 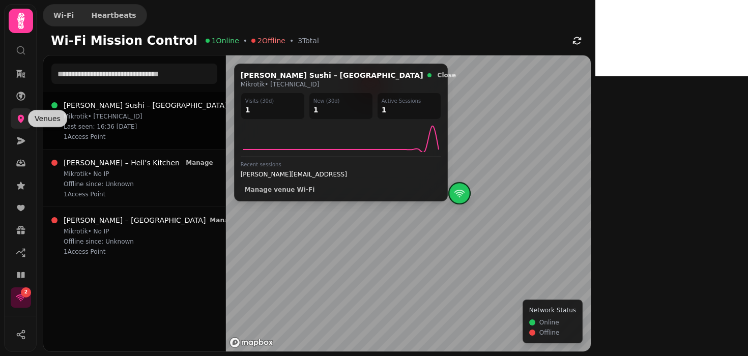 I want to click on p: Visits (30d), so click(x=273, y=101).